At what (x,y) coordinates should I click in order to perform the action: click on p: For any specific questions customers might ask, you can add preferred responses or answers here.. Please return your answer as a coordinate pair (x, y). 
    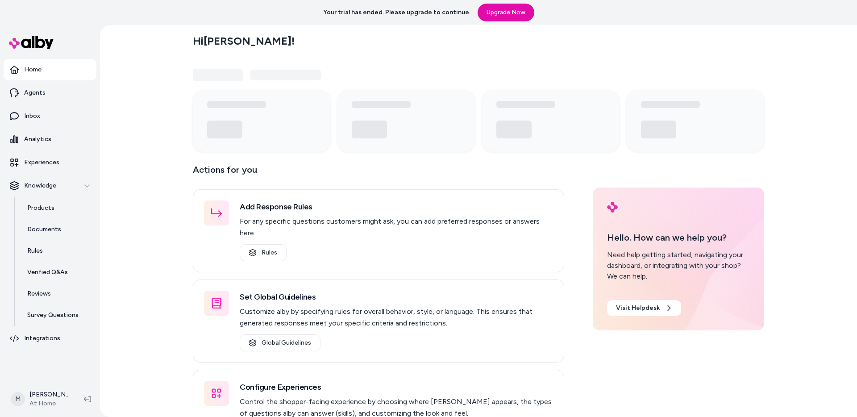
    Looking at the image, I should click on (397, 227).